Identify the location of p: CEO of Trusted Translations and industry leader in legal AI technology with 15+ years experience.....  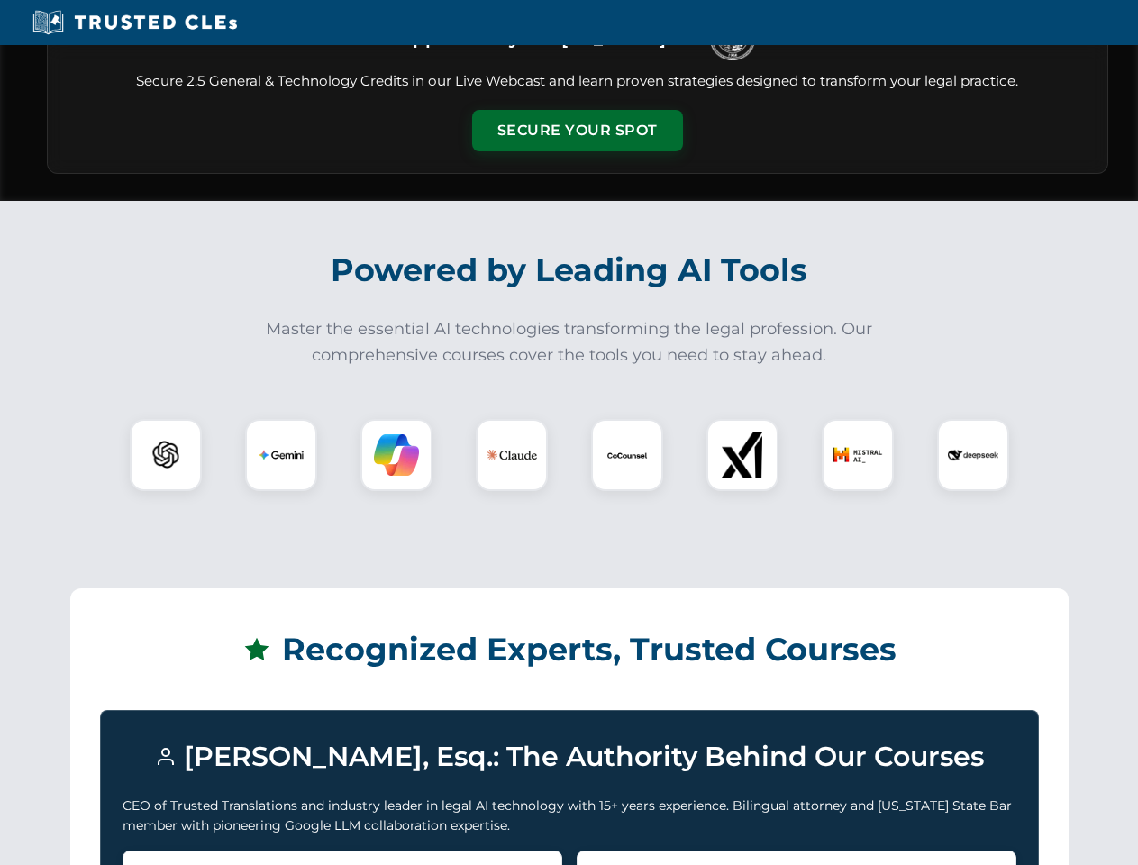
(570, 816).